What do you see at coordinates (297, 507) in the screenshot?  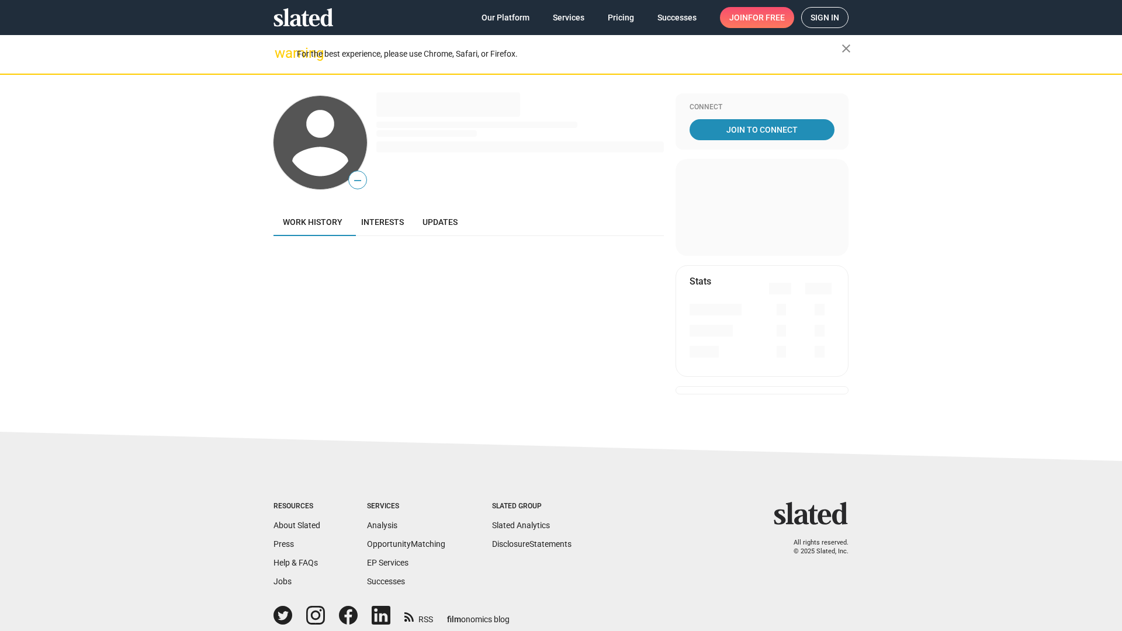 I see `div: Resources` at bounding box center [297, 507].